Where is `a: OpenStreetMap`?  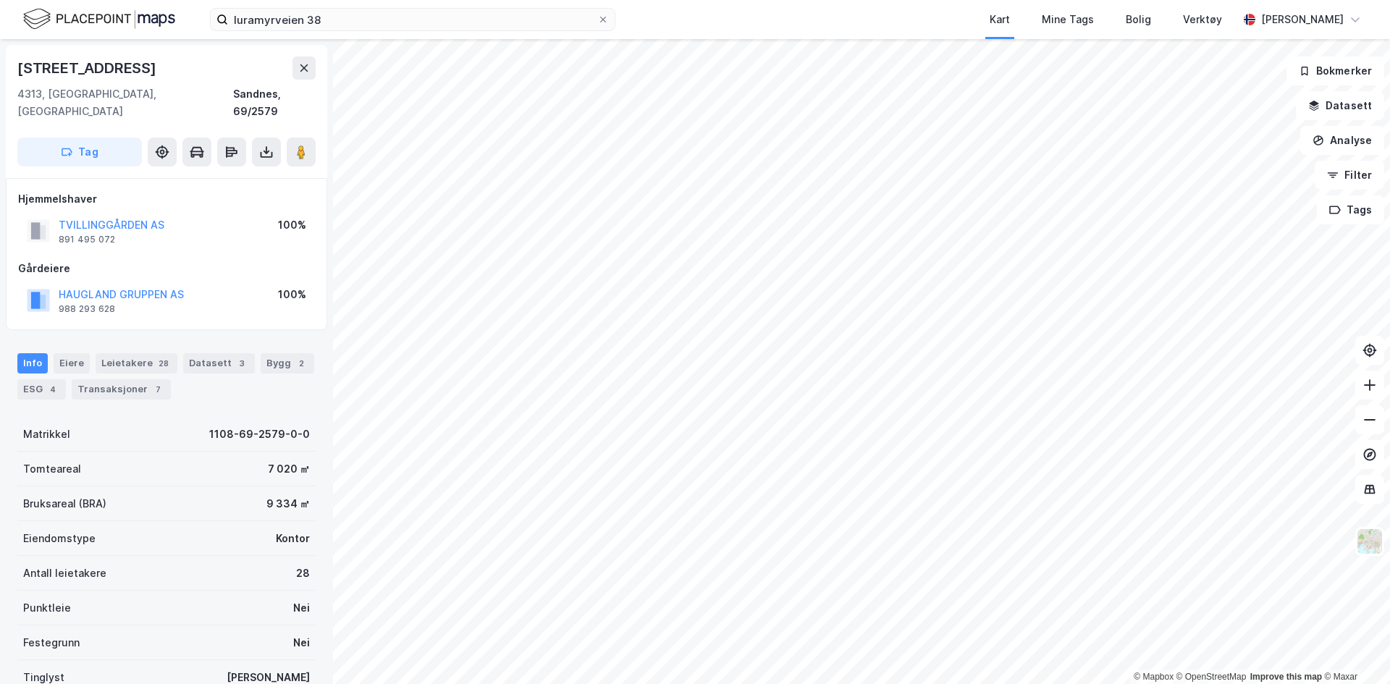 a: OpenStreetMap is located at coordinates (1211, 677).